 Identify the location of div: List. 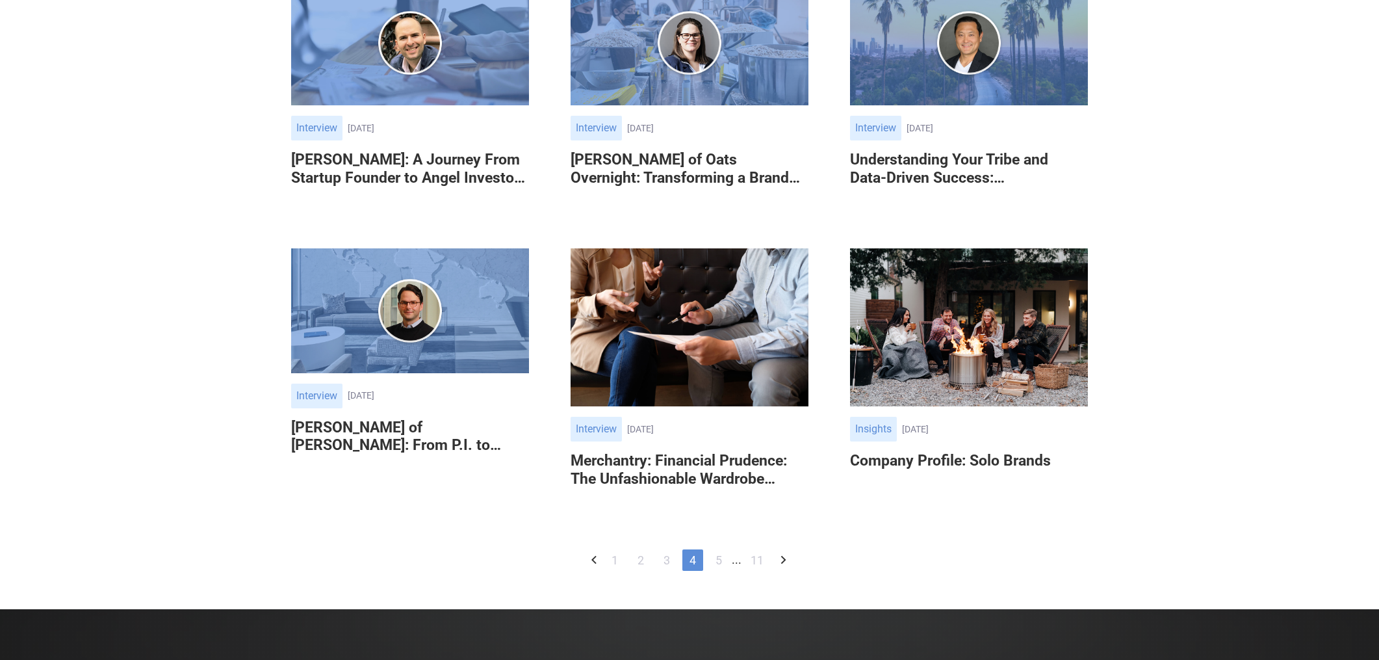
(689, 560).